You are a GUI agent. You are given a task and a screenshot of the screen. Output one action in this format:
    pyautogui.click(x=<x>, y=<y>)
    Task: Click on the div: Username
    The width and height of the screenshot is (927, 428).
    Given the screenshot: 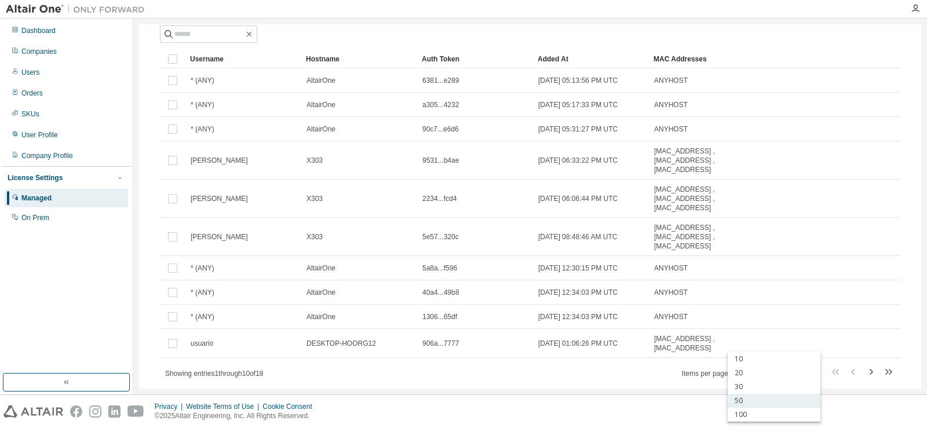 What is the action you would take?
    pyautogui.click(x=243, y=59)
    